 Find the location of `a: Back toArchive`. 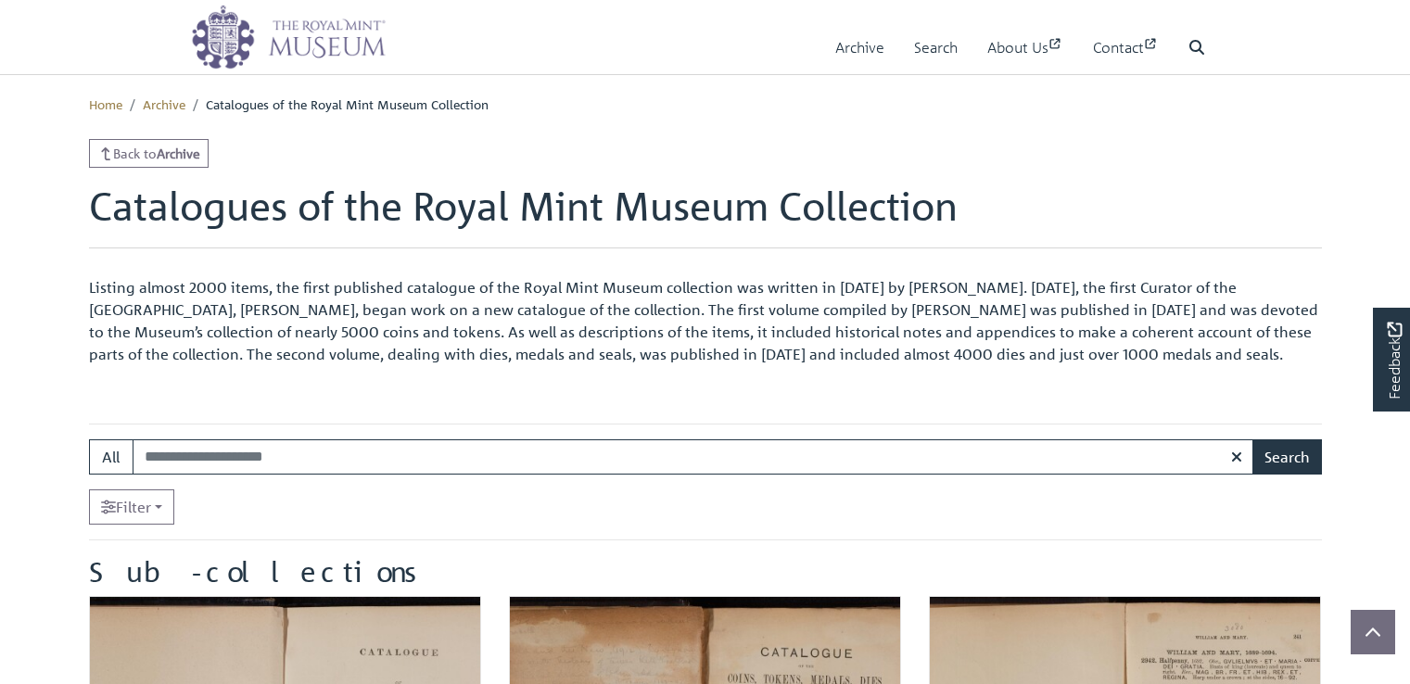

a: Back toArchive is located at coordinates (149, 153).